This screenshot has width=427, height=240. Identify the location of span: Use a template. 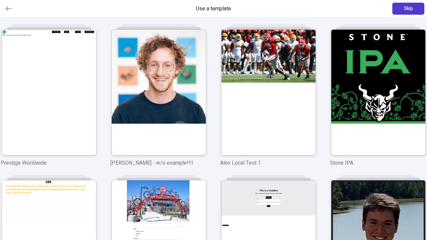
(214, 9).